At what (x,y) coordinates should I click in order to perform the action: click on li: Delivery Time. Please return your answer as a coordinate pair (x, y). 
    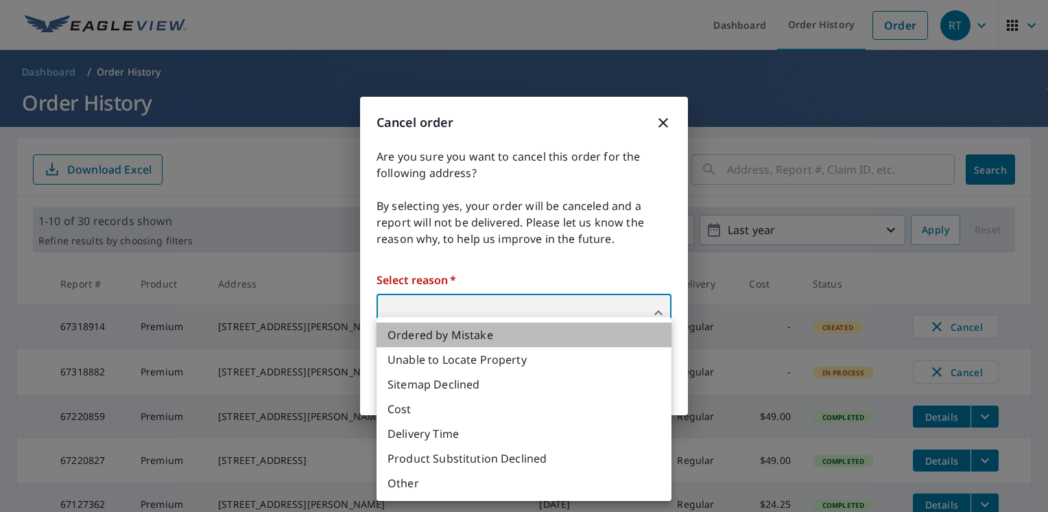
    Looking at the image, I should click on (524, 434).